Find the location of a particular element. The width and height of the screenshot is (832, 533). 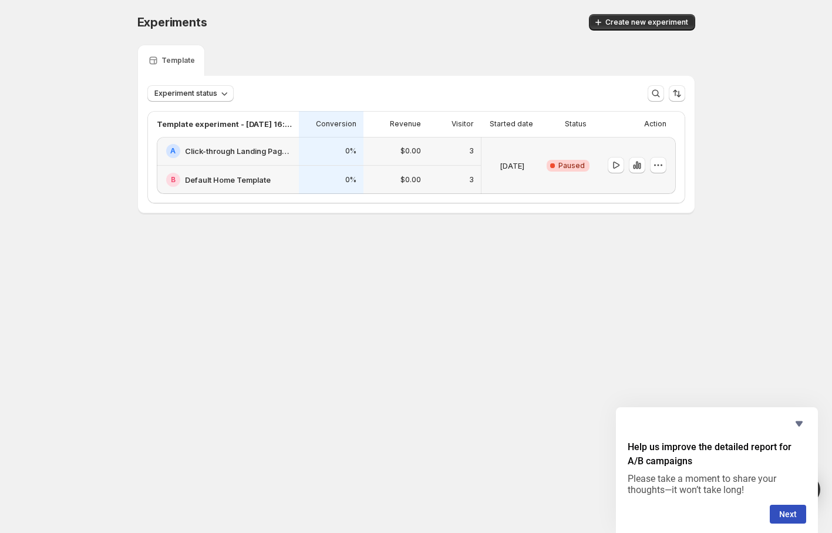

p: Please take a moment to share your thoughts—it won’t take long! is located at coordinates (717, 484).